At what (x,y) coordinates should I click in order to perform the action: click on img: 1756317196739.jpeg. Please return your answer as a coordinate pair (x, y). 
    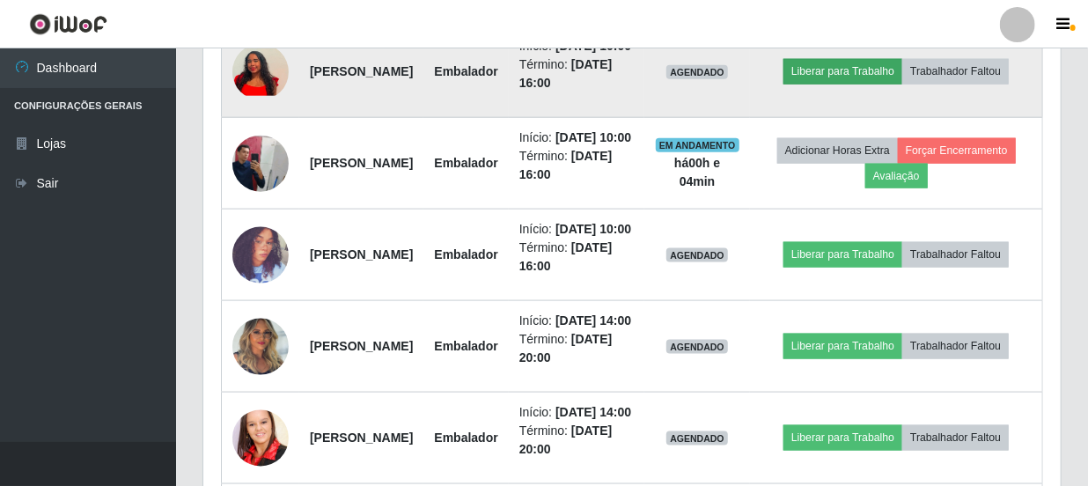
    Looking at the image, I should click on (261, 71).